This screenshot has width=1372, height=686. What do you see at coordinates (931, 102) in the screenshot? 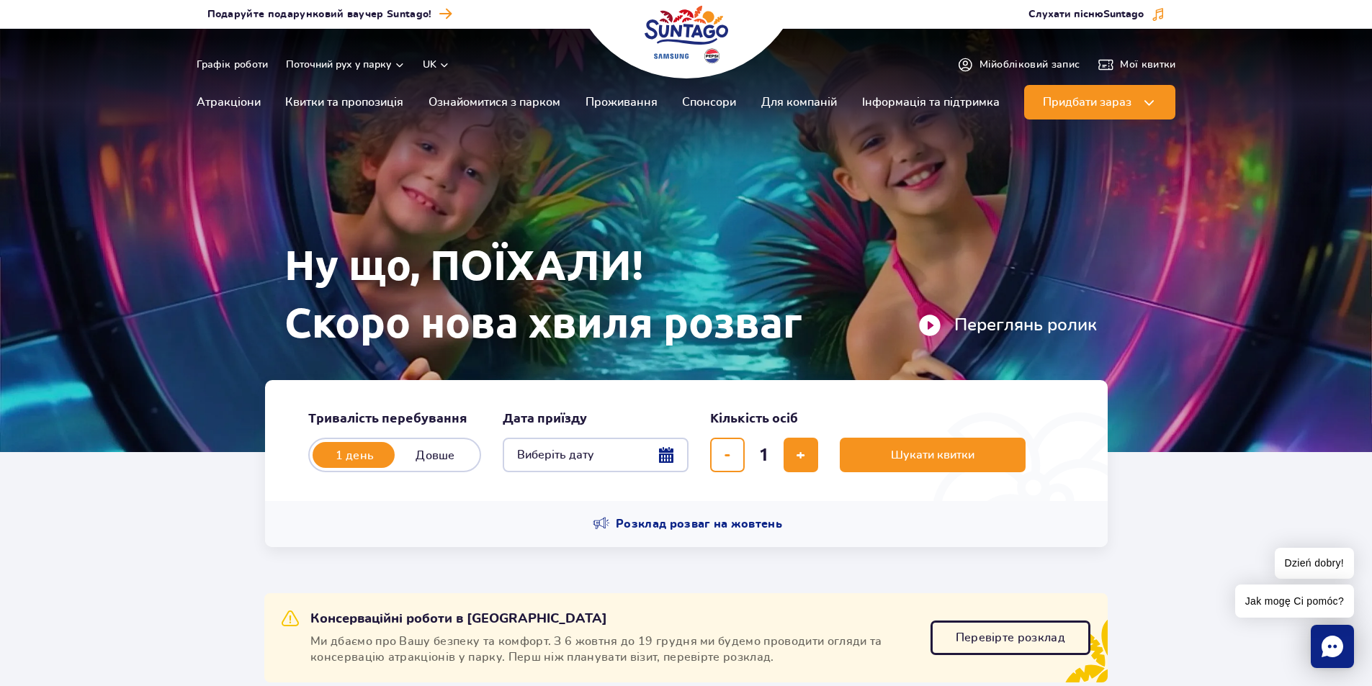
I see `a: Інформація та підтримка` at bounding box center [931, 102].